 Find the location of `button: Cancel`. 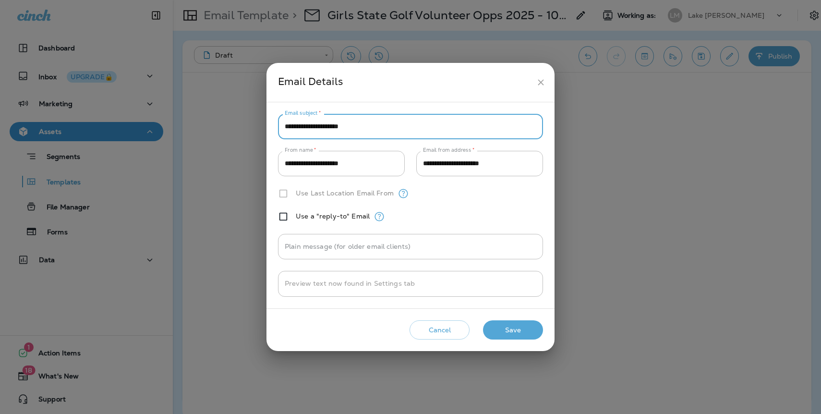

button: Cancel is located at coordinates (440, 330).